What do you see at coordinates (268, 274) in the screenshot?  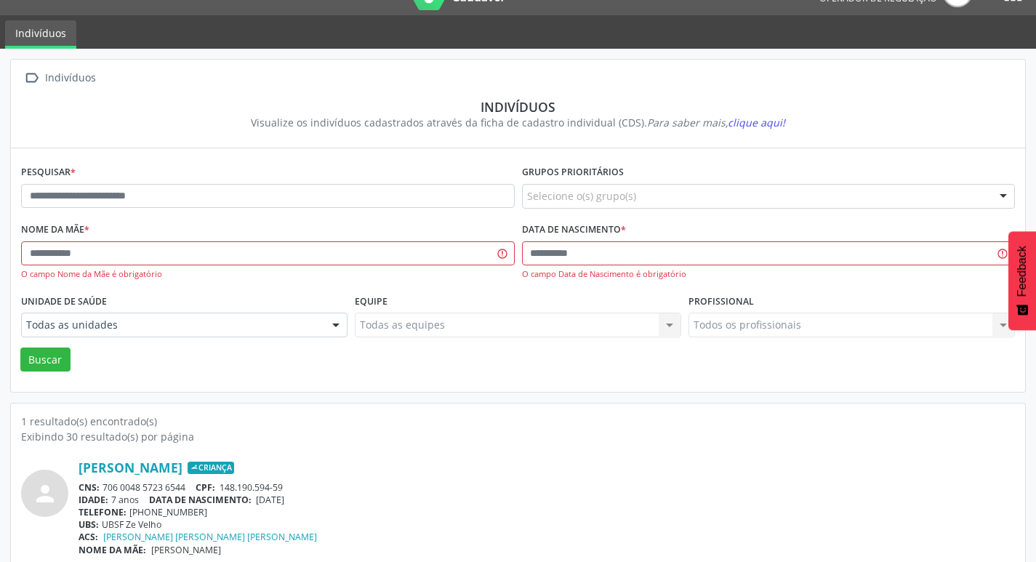 I see `div: O campo Nome da Mãe é obrigatório` at bounding box center [268, 274].